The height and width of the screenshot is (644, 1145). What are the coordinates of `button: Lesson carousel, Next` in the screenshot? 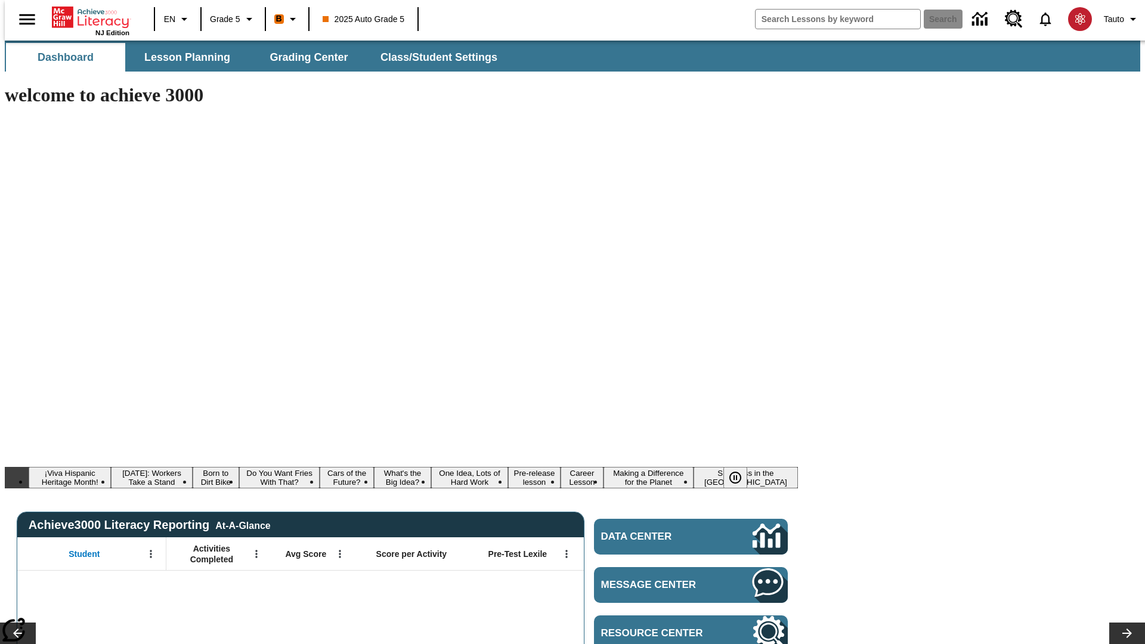 It's located at (1127, 633).